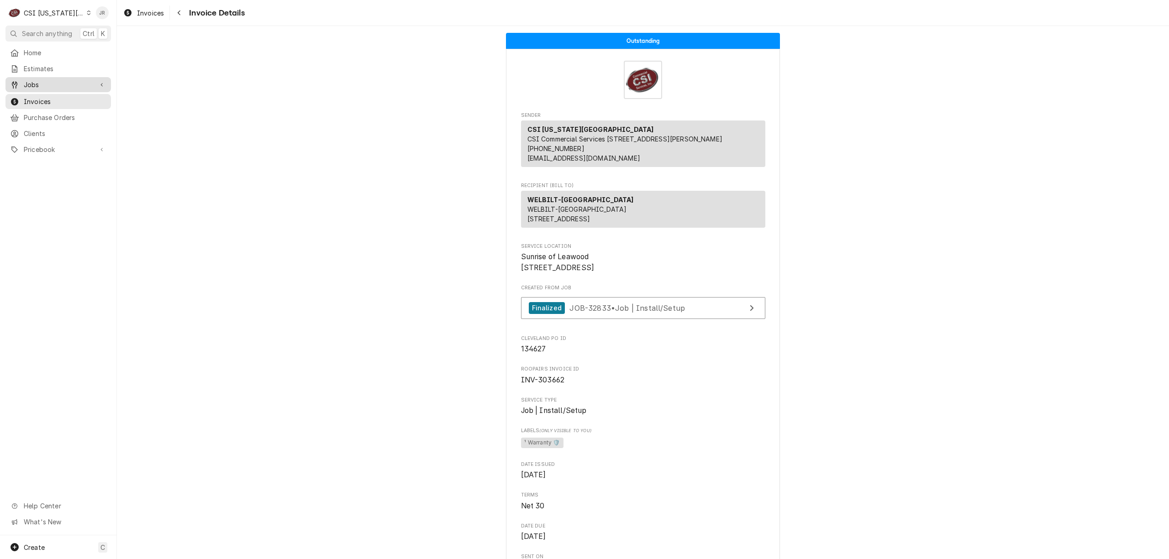  I want to click on span: [object Object], so click(643, 443).